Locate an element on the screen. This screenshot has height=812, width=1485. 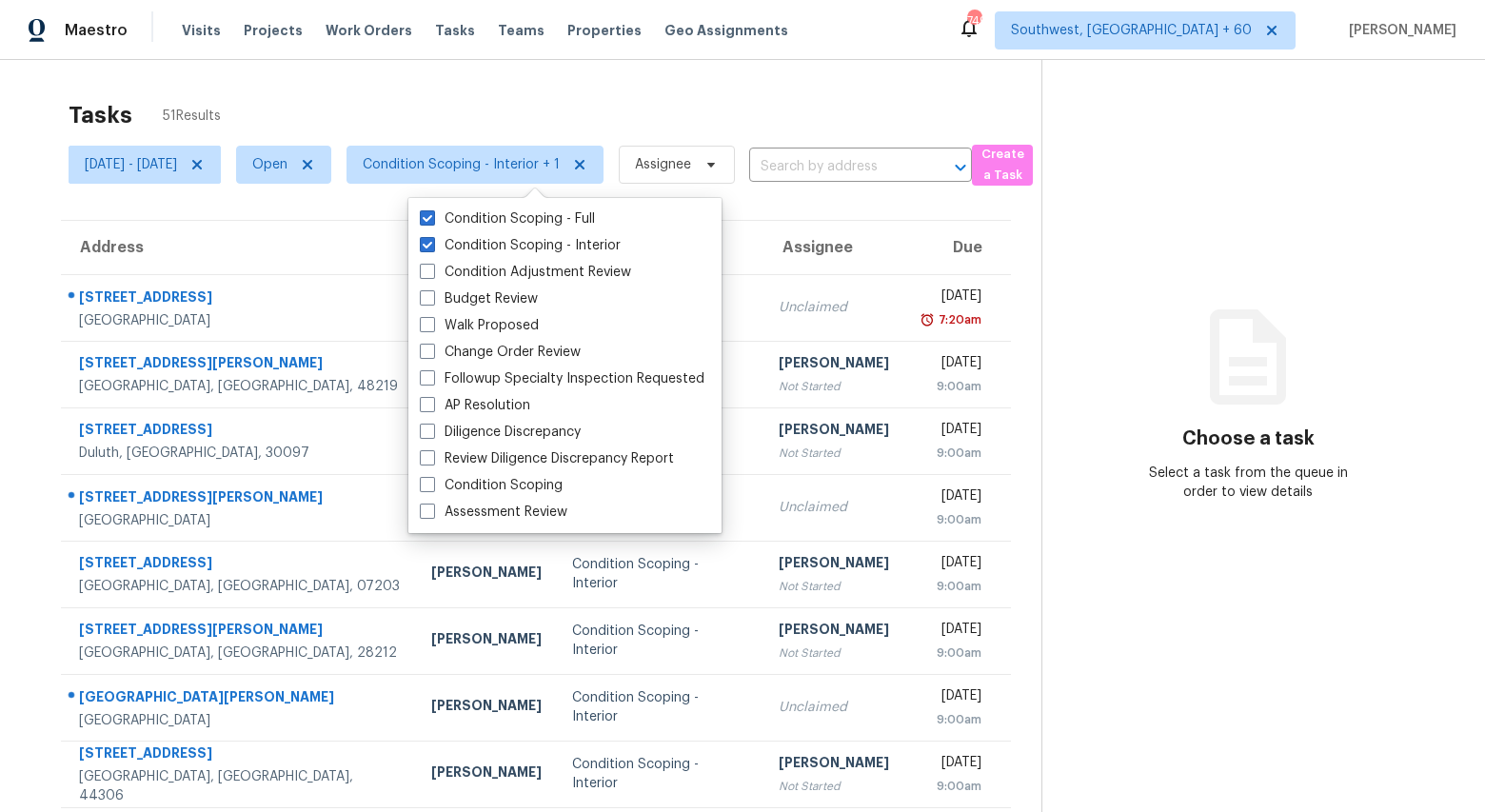
div: Select a task from the queue in order to view details is located at coordinates (1248, 483).